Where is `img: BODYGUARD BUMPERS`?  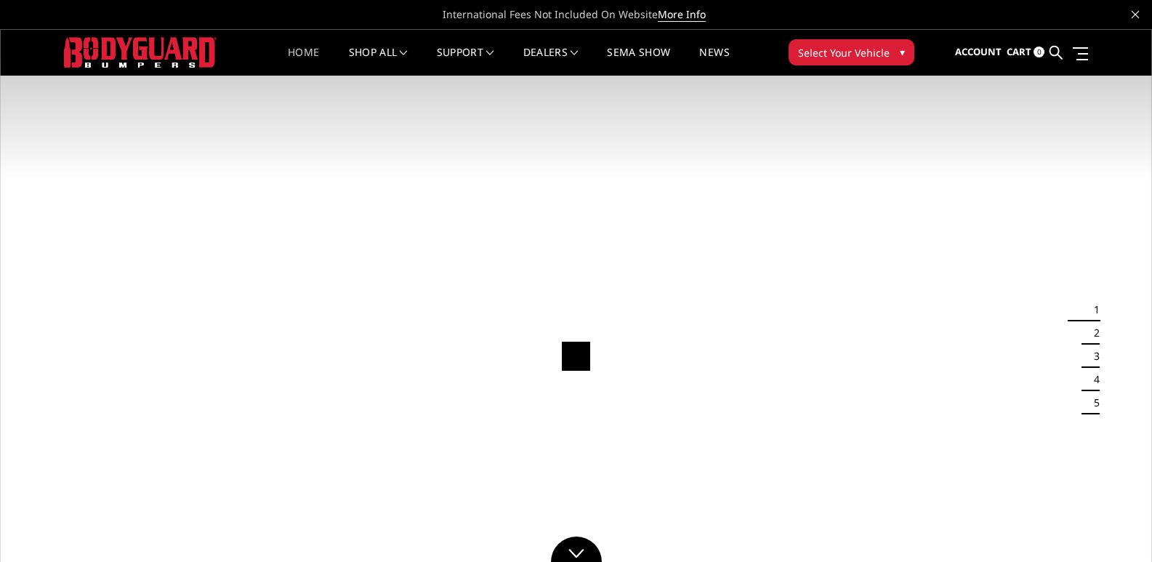
img: BODYGUARD BUMPERS is located at coordinates (140, 52).